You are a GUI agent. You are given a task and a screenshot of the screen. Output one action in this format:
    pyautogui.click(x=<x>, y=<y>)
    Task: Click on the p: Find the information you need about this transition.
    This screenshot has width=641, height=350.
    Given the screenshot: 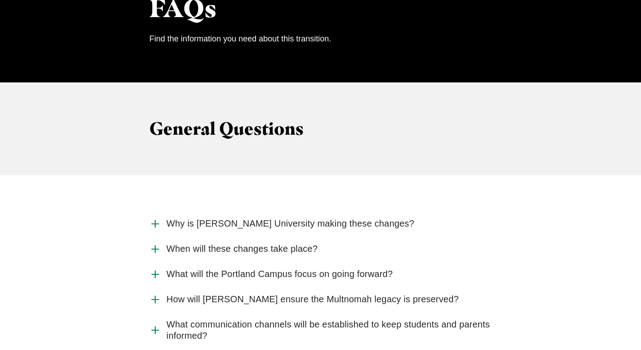 What is the action you would take?
    pyautogui.click(x=320, y=39)
    